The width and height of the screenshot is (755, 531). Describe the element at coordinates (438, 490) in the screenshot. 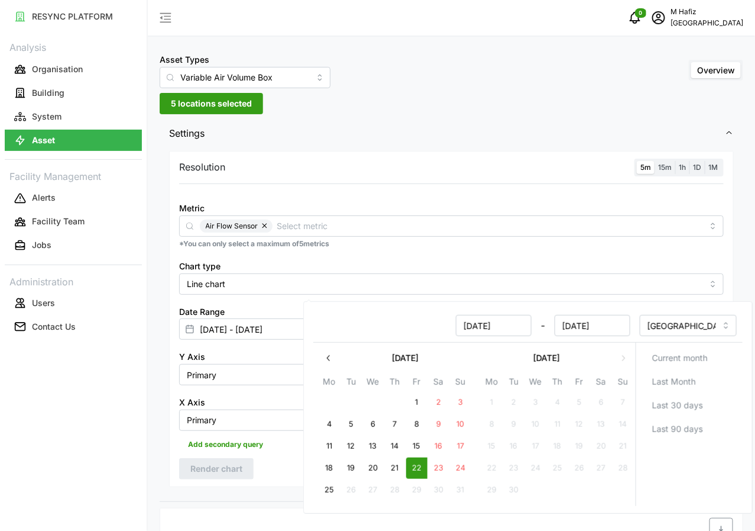

I see `button: 30 August 2025` at that location.